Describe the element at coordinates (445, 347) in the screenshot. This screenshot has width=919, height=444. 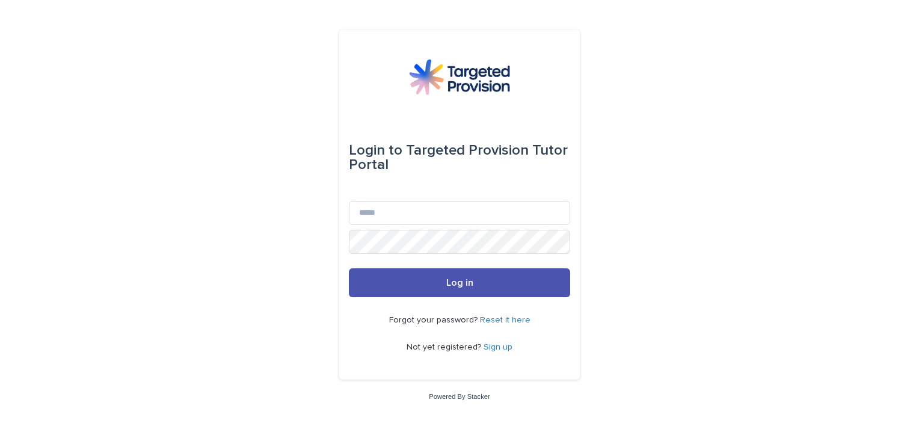
I see `span: Not yet registered?` at that location.